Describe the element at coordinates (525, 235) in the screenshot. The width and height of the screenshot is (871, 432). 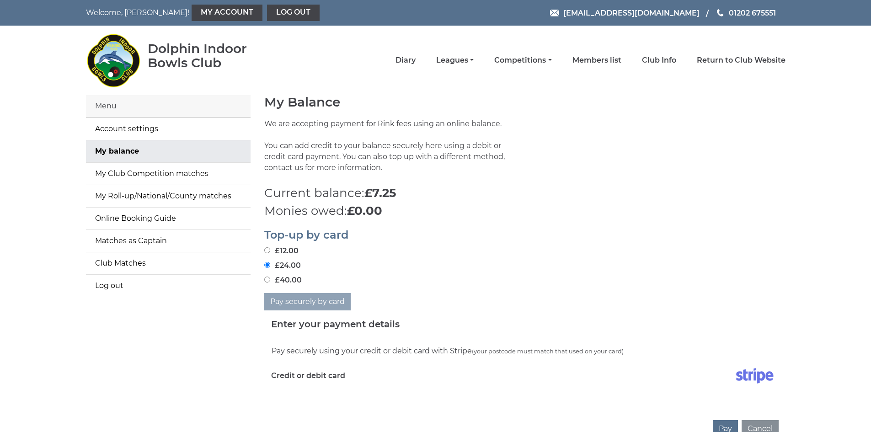
I see `h2: Top-up by card` at that location.